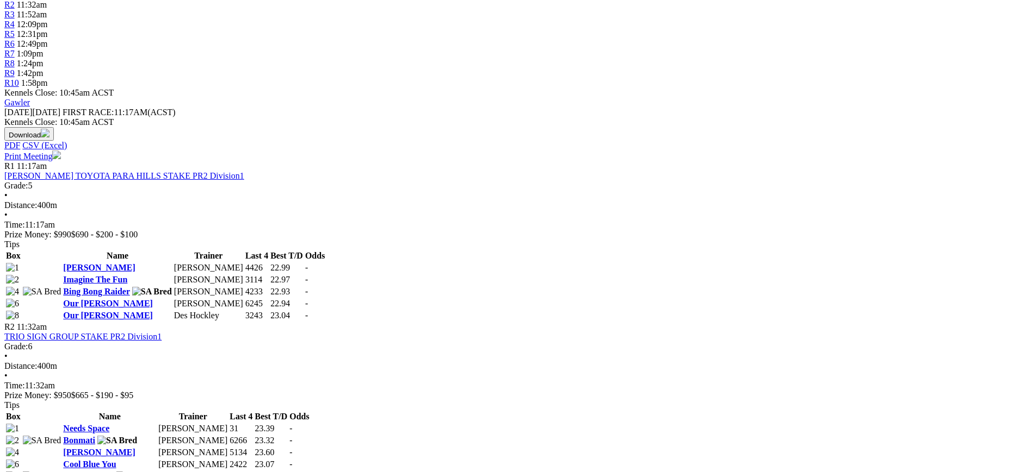  What do you see at coordinates (257, 304) in the screenshot?
I see `td: 6245` at bounding box center [257, 304].